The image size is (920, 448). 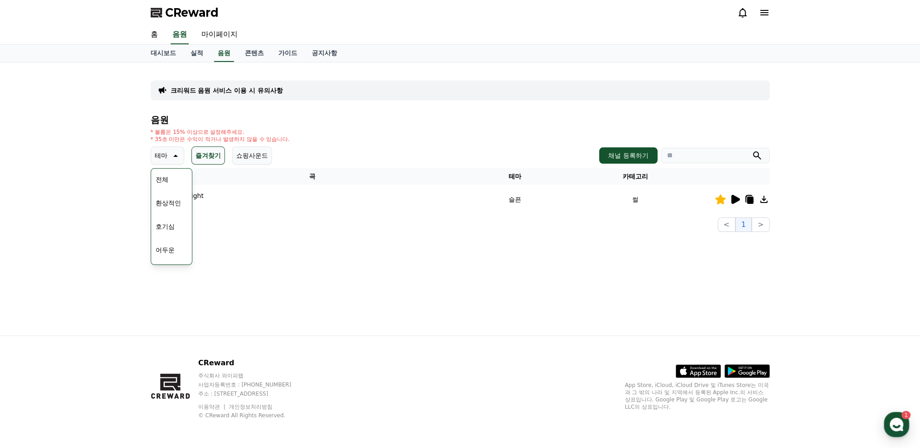 I want to click on span: 홈, so click(x=31, y=304).